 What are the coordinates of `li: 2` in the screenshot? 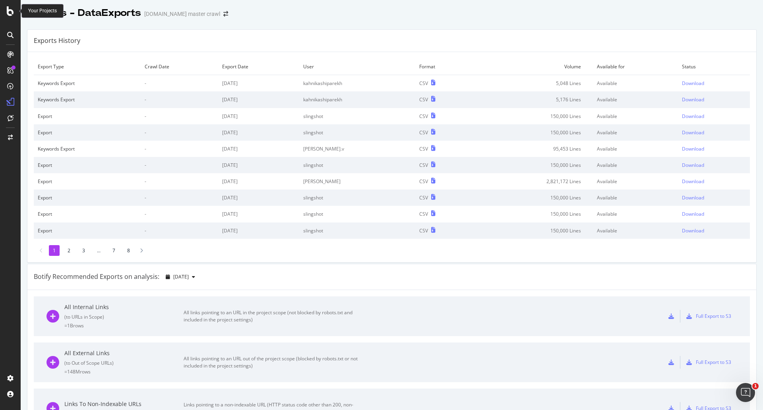 It's located at (69, 250).